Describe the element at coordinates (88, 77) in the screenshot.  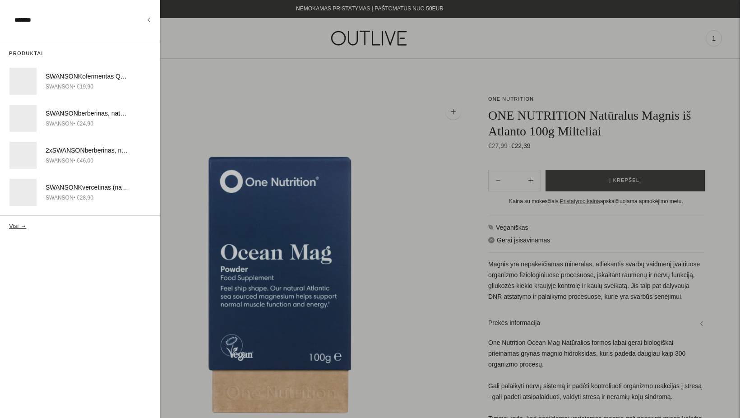
I see `div: Kofermentas Q10 200mg ląstelių augimui ir palaikymui 30kap.` at that location.